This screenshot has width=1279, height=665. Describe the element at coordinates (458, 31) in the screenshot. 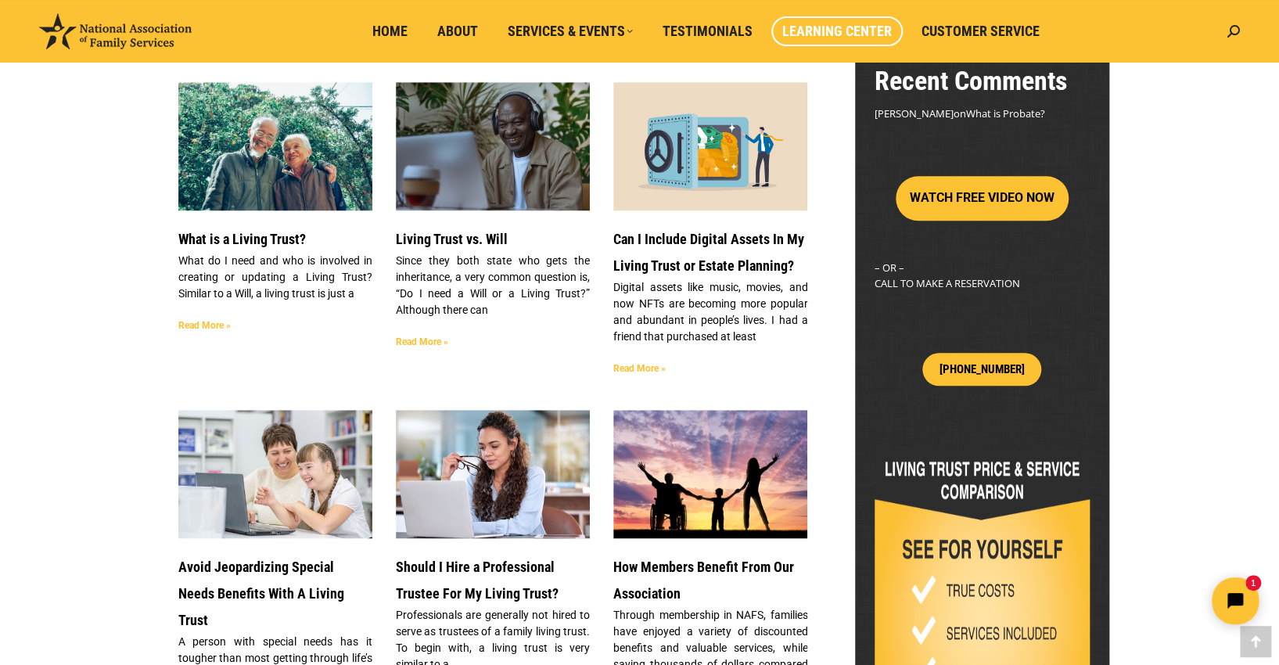

I see `a: About` at that location.